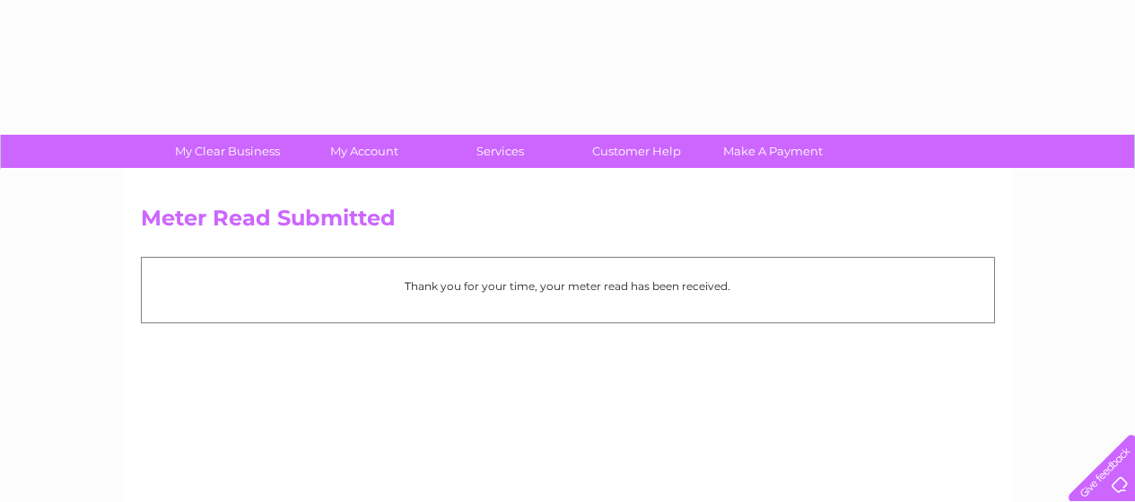 This screenshot has width=1135, height=502. What do you see at coordinates (636, 151) in the screenshot?
I see `a: Customer Help` at bounding box center [636, 151].